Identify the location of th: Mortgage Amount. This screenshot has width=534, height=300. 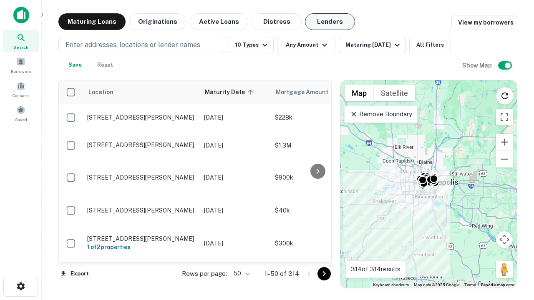
(317, 92).